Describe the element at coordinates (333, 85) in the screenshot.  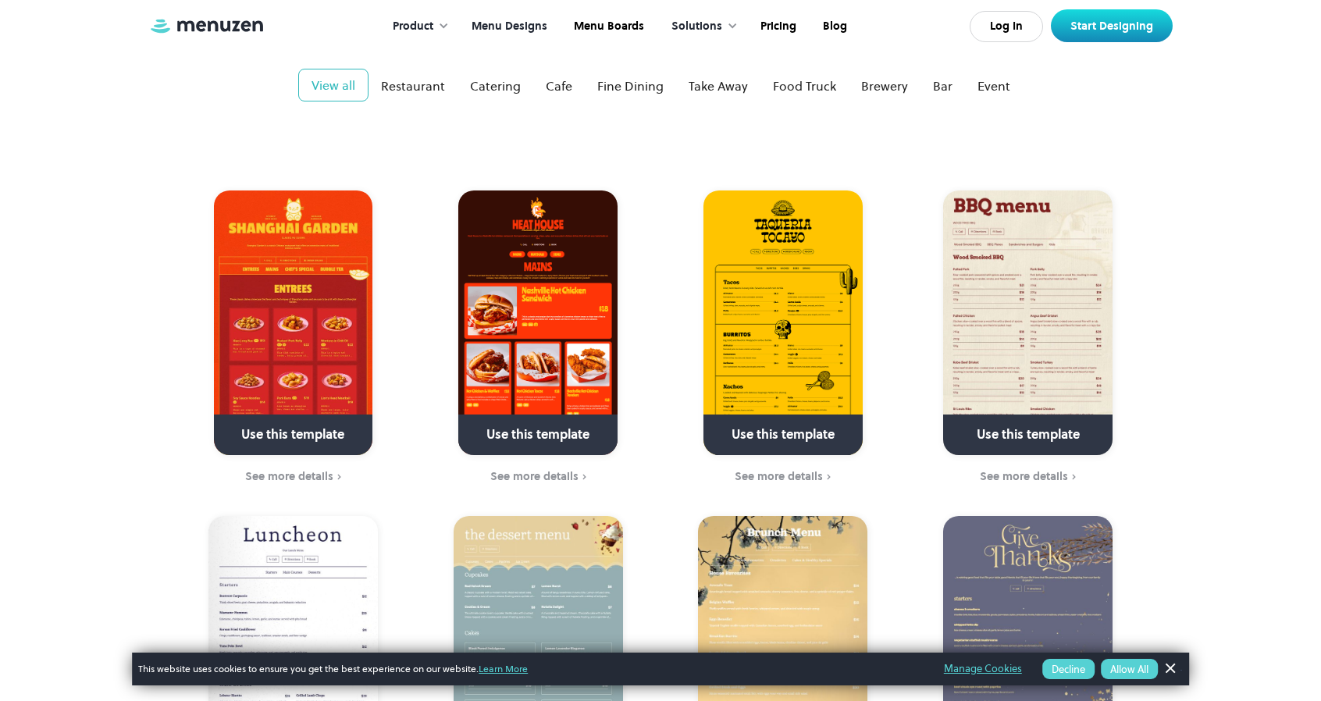
I see `div: View all` at that location.